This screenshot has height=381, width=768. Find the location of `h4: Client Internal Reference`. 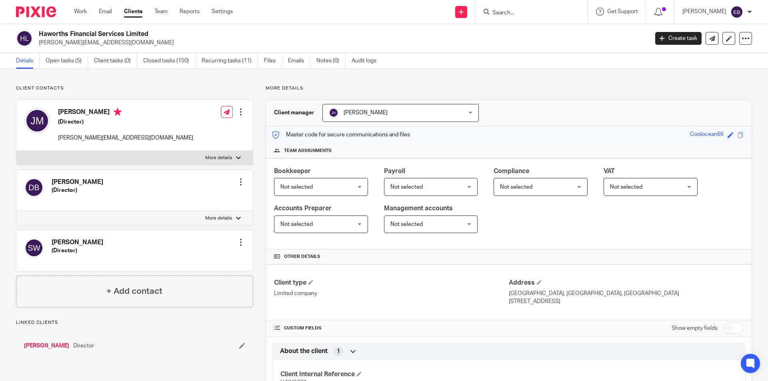

h4: Client Internal Reference is located at coordinates (395, 375).